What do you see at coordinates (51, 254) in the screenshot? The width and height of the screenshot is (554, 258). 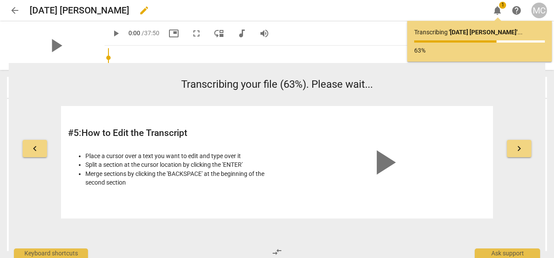 I see `div: Keyboard shortcuts` at bounding box center [51, 254].